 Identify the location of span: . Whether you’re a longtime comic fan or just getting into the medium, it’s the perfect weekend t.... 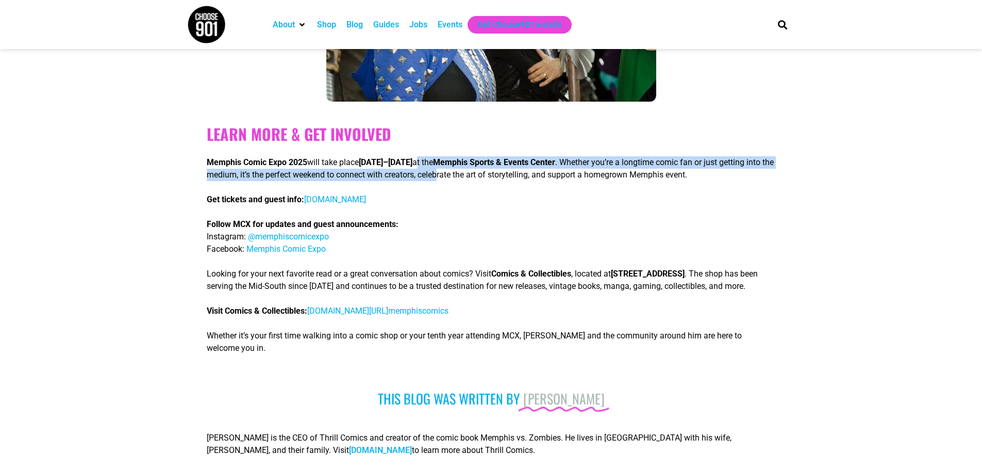
(490, 168).